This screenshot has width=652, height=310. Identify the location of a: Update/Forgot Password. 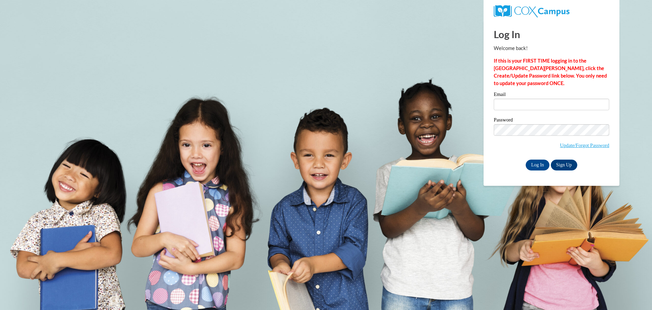
(585, 145).